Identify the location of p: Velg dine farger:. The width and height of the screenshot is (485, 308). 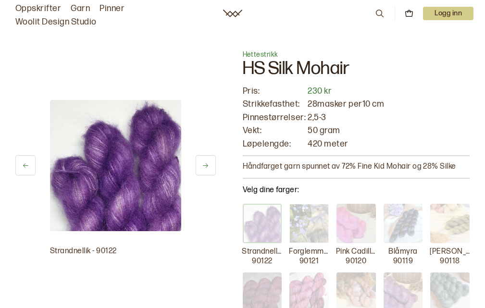
(356, 190).